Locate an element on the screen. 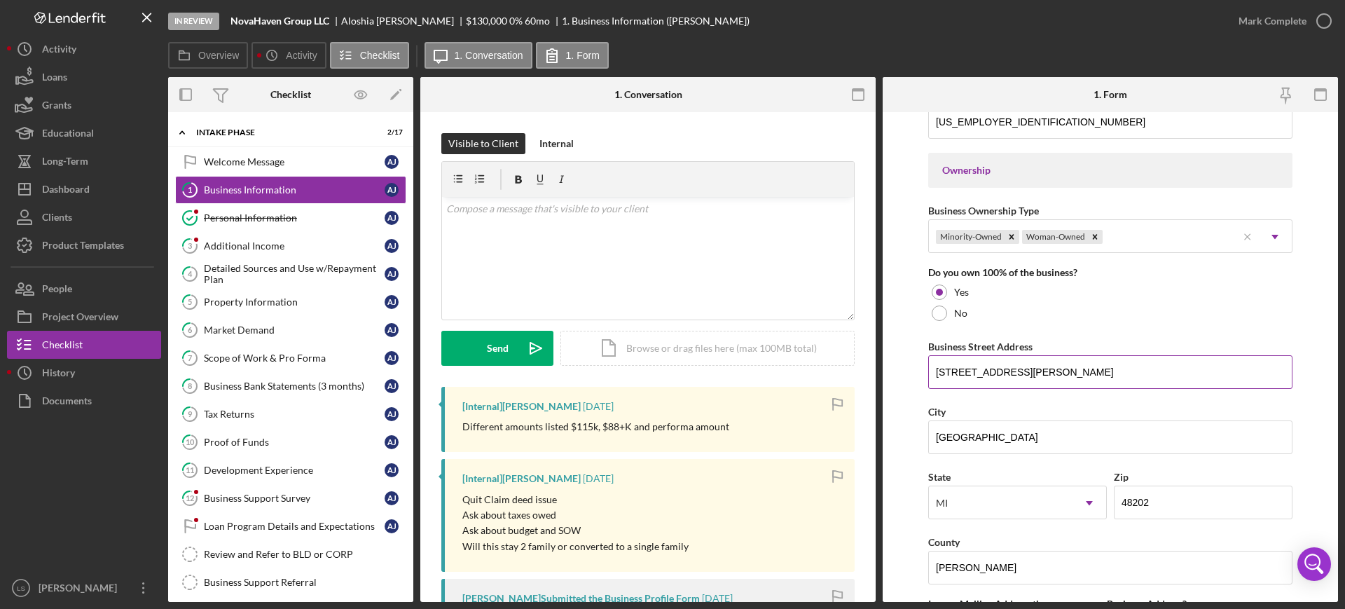 The image size is (1345, 609). div: Business Support Referral is located at coordinates (305, 582).